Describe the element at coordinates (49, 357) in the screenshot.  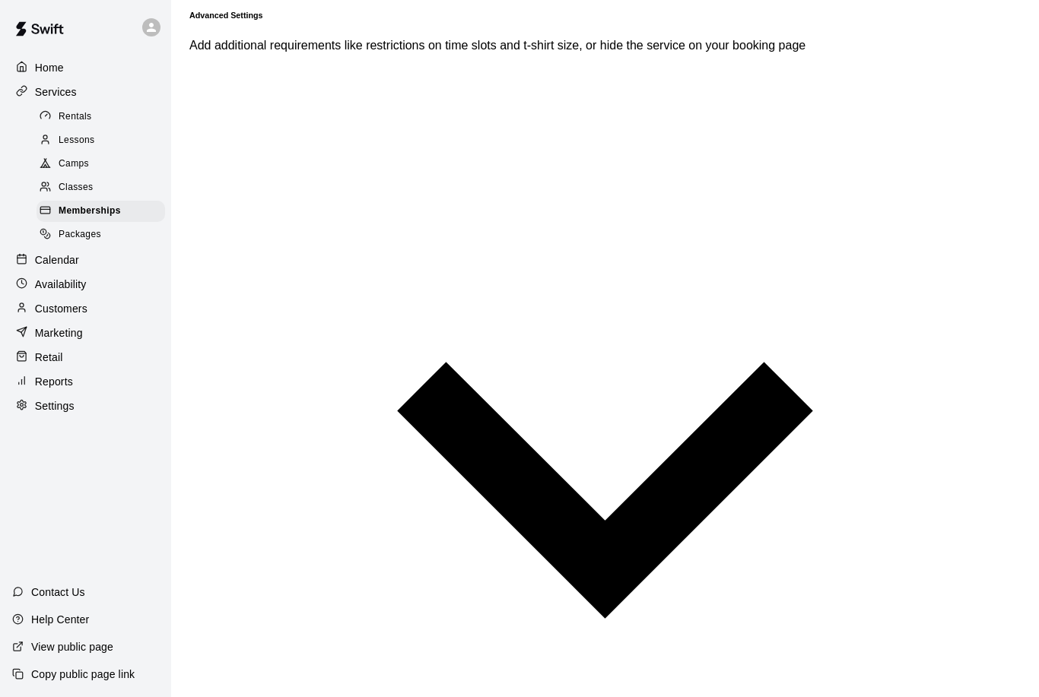
I see `p: Retail` at that location.